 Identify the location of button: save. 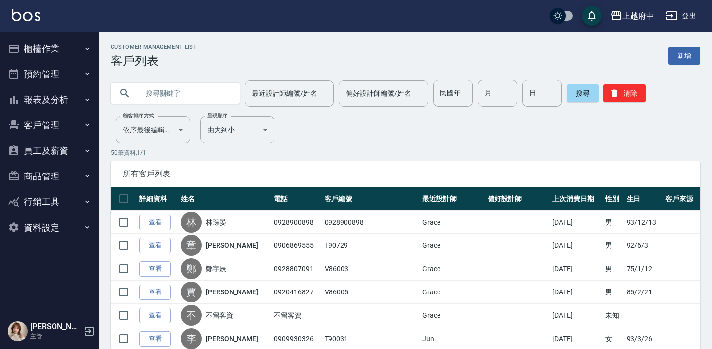
(592, 16).